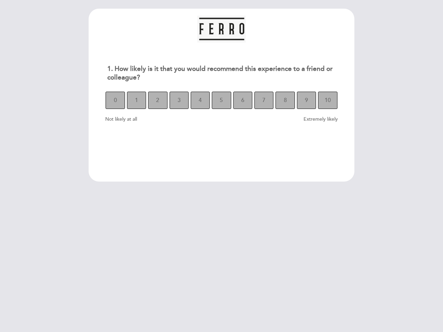 The width and height of the screenshot is (443, 332). Describe the element at coordinates (306, 100) in the screenshot. I see `span: 9` at that location.